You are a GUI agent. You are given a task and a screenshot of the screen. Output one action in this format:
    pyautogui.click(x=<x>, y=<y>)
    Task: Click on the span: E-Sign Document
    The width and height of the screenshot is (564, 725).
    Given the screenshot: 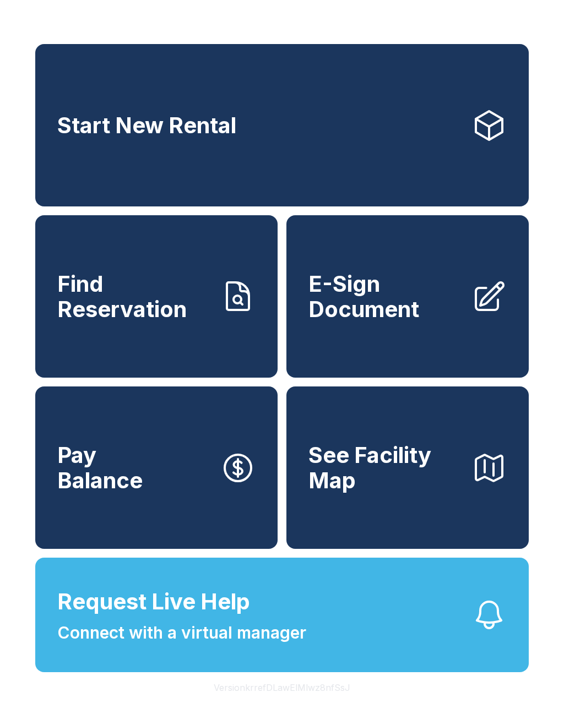 What is the action you would take?
    pyautogui.click(x=385, y=296)
    